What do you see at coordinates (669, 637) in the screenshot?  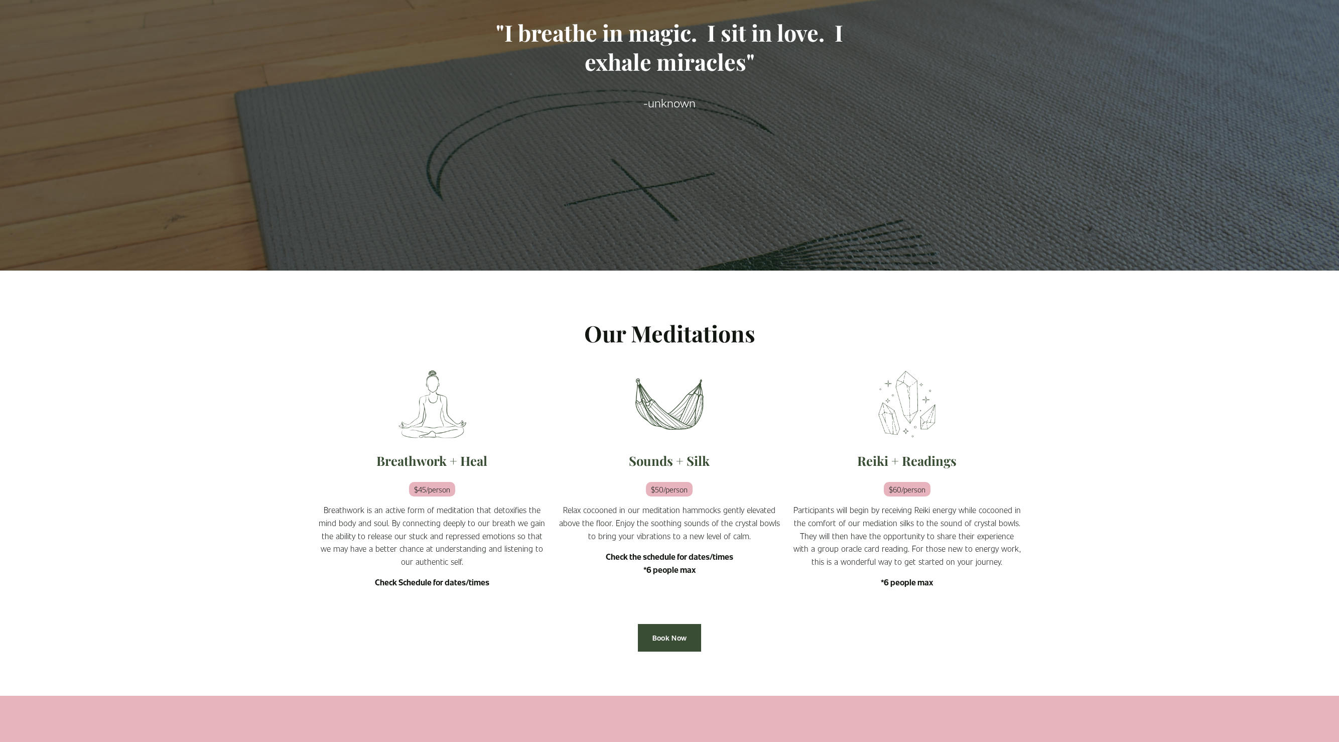 I see `a: Book Now` at bounding box center [669, 637].